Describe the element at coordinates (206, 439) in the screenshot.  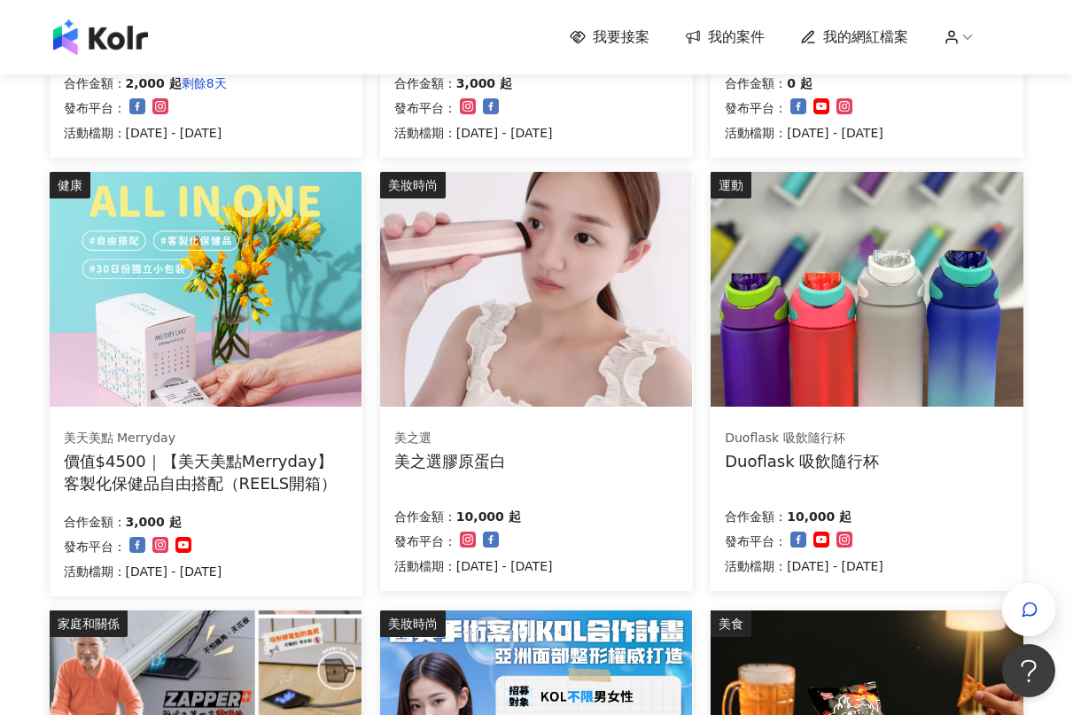
I see `div: 美天美點 Merryday` at that location.